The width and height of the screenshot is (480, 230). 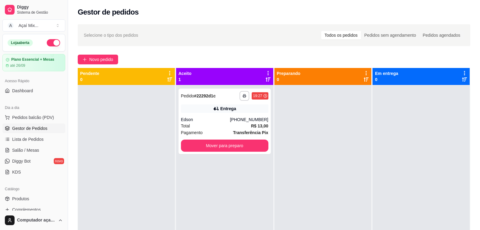 What do you see at coordinates (40, 7) in the screenshot?
I see `span: Diggy` at bounding box center [40, 7].